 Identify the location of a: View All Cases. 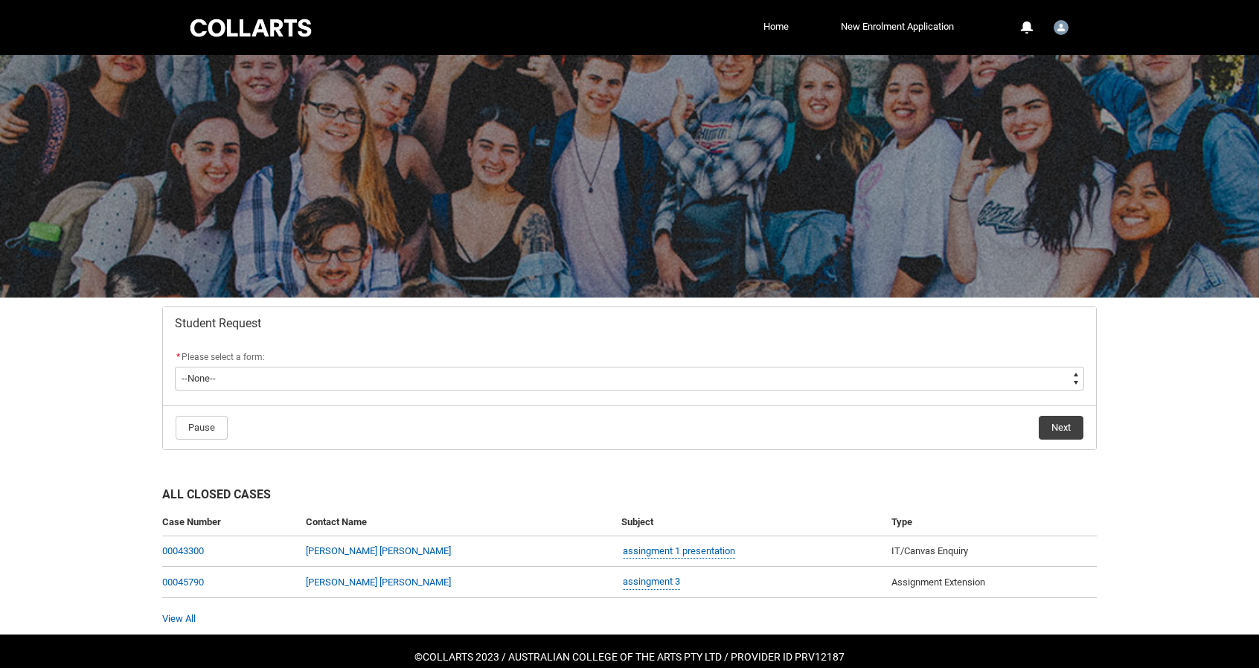
(179, 618).